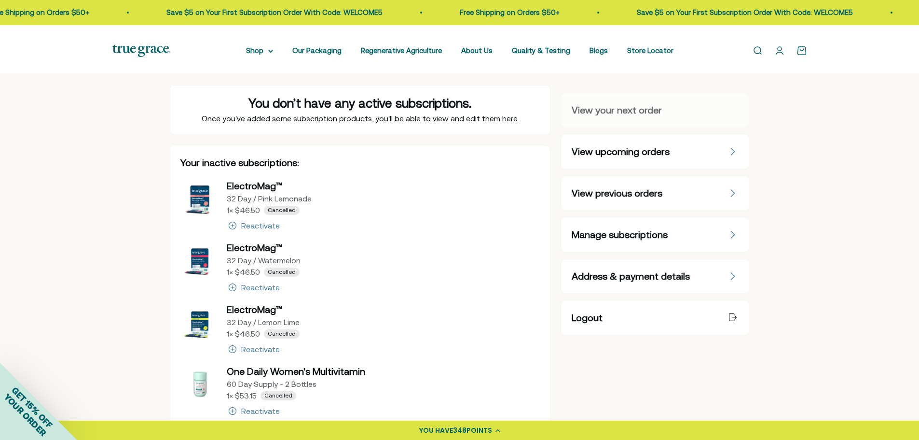 This screenshot has height=440, width=919. What do you see at coordinates (269, 198) in the screenshot?
I see `span: 32 Day / Pink Lemonade` at bounding box center [269, 198].